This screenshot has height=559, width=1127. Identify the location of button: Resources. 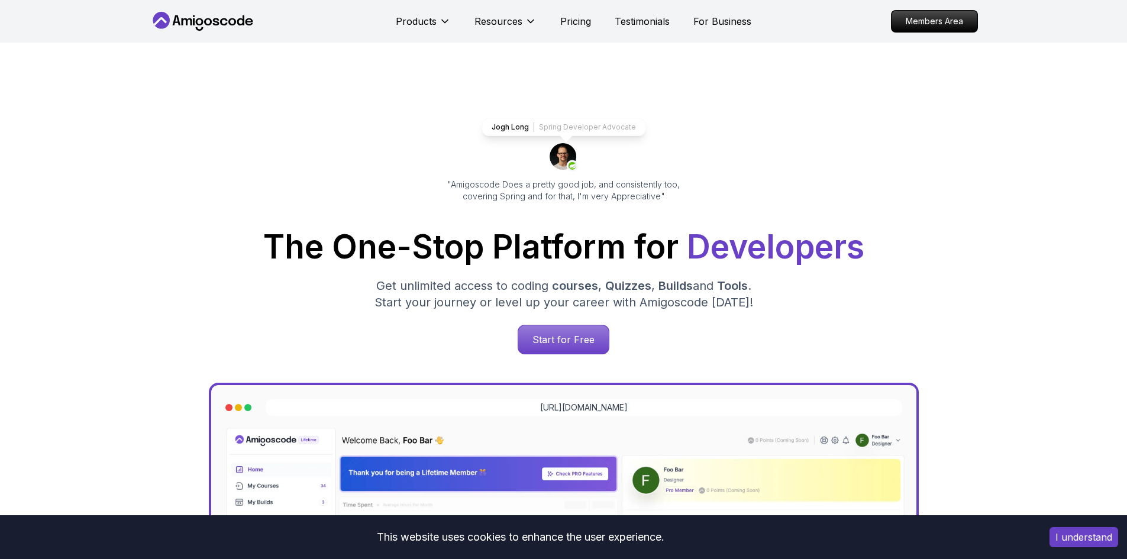
(505, 26).